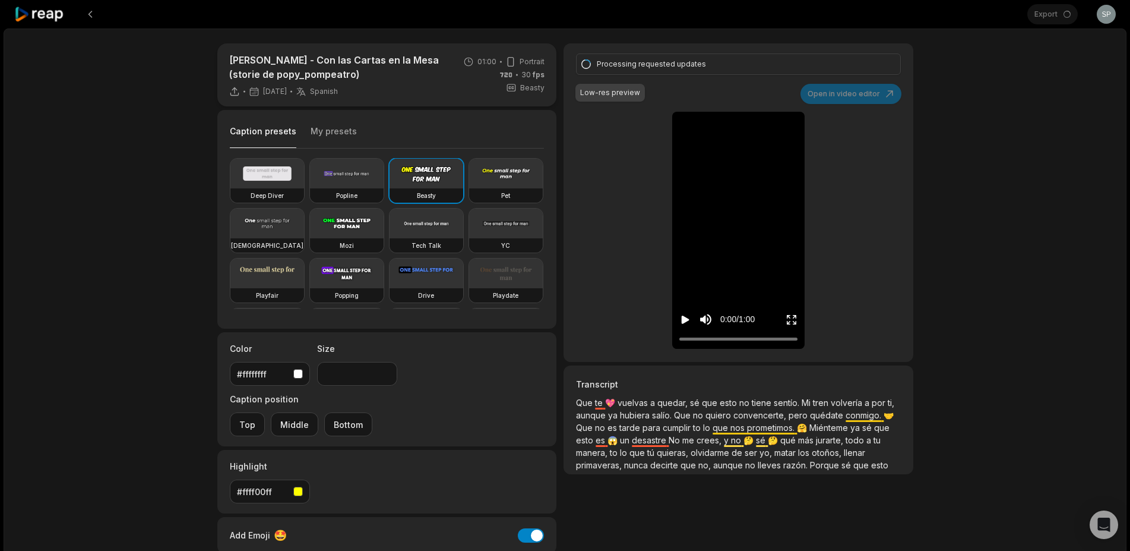 Image resolution: width=1130 pixels, height=551 pixels. I want to click on span: Portrait, so click(532, 62).